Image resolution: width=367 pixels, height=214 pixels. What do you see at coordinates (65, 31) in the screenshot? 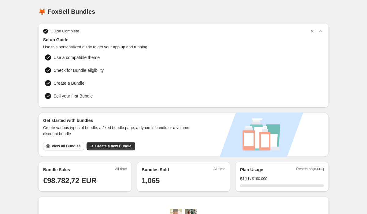
I see `span: Guide Complete` at bounding box center [65, 31].